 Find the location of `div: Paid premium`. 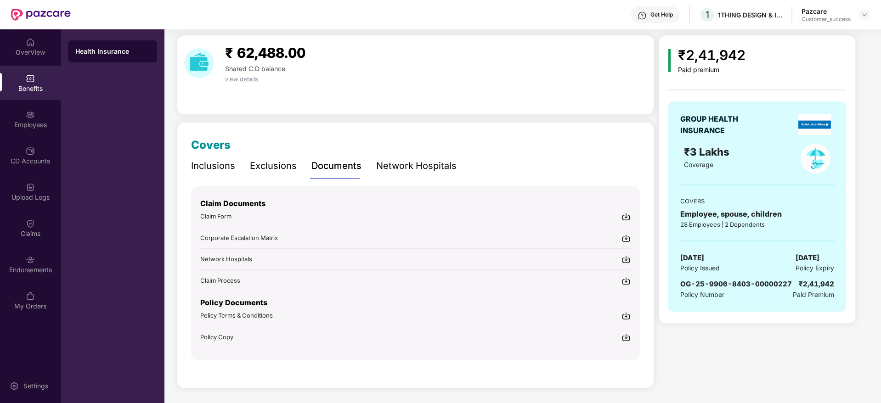

div: Paid premium is located at coordinates (712, 70).